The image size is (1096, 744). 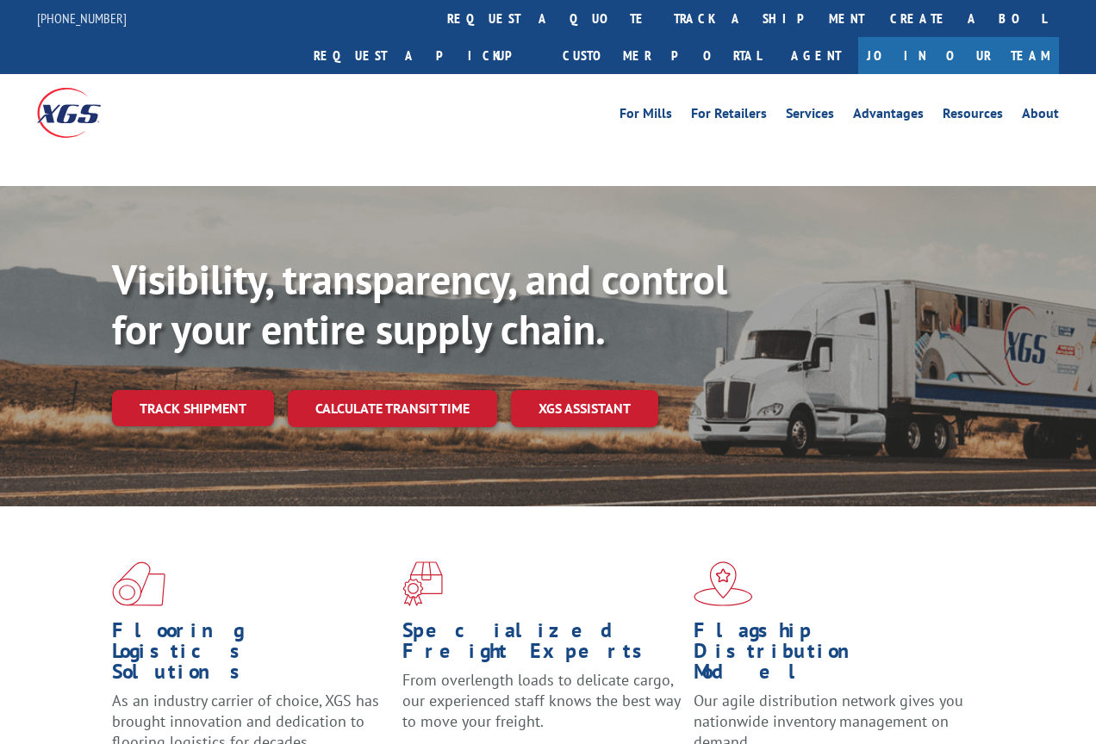 I want to click on h1: Flooring Logistics Solutions, so click(x=251, y=656).